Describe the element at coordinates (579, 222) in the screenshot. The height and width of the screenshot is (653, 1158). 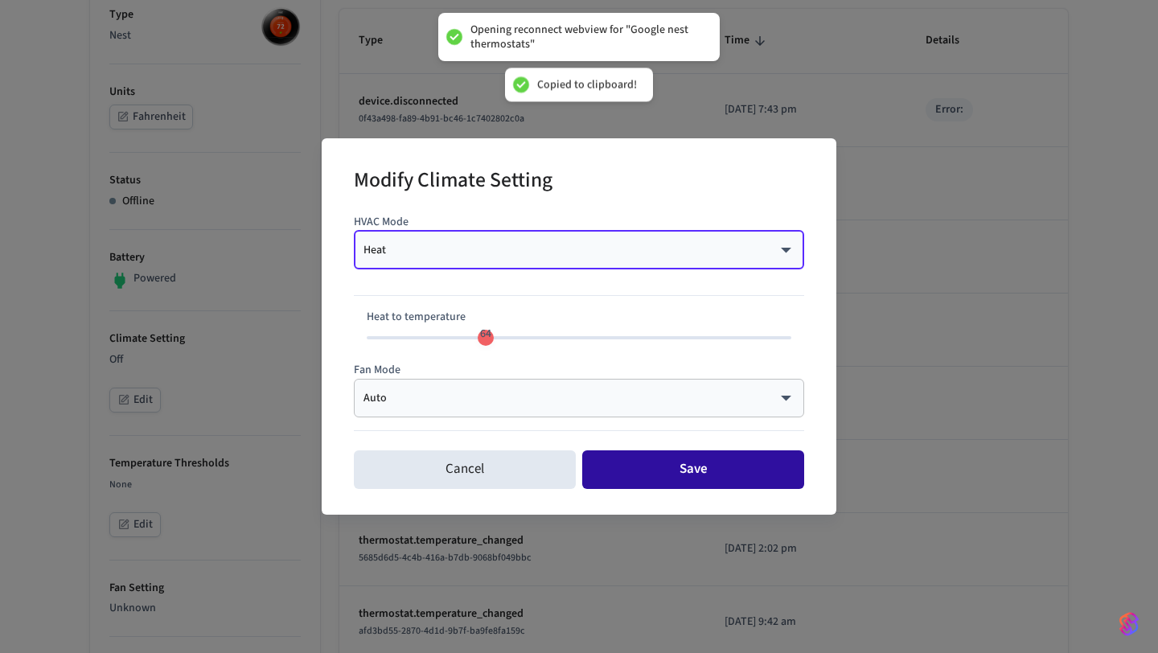
I see `p: HVAC Mode` at that location.